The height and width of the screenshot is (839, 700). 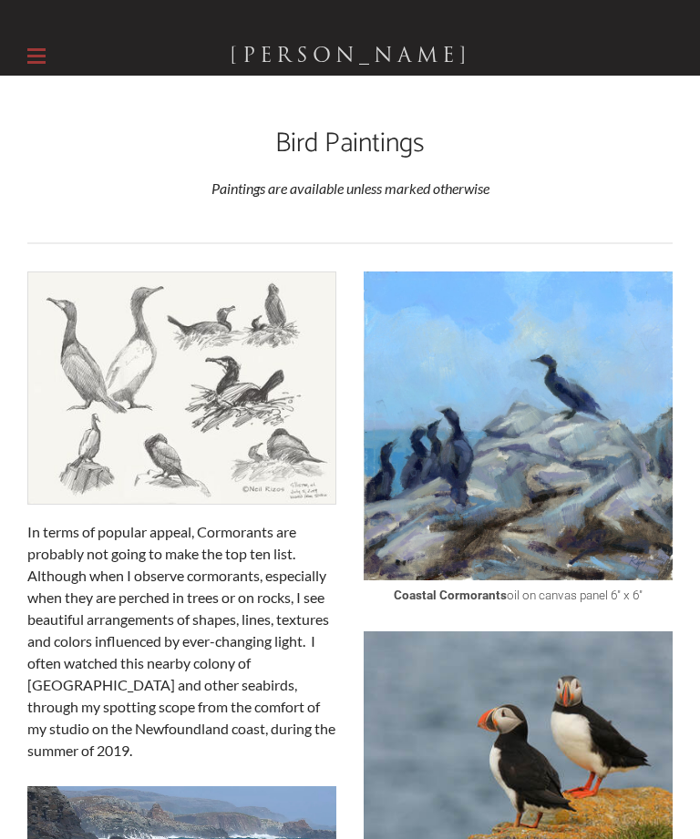 I want to click on h2: Bird Paintings, so click(x=350, y=144).